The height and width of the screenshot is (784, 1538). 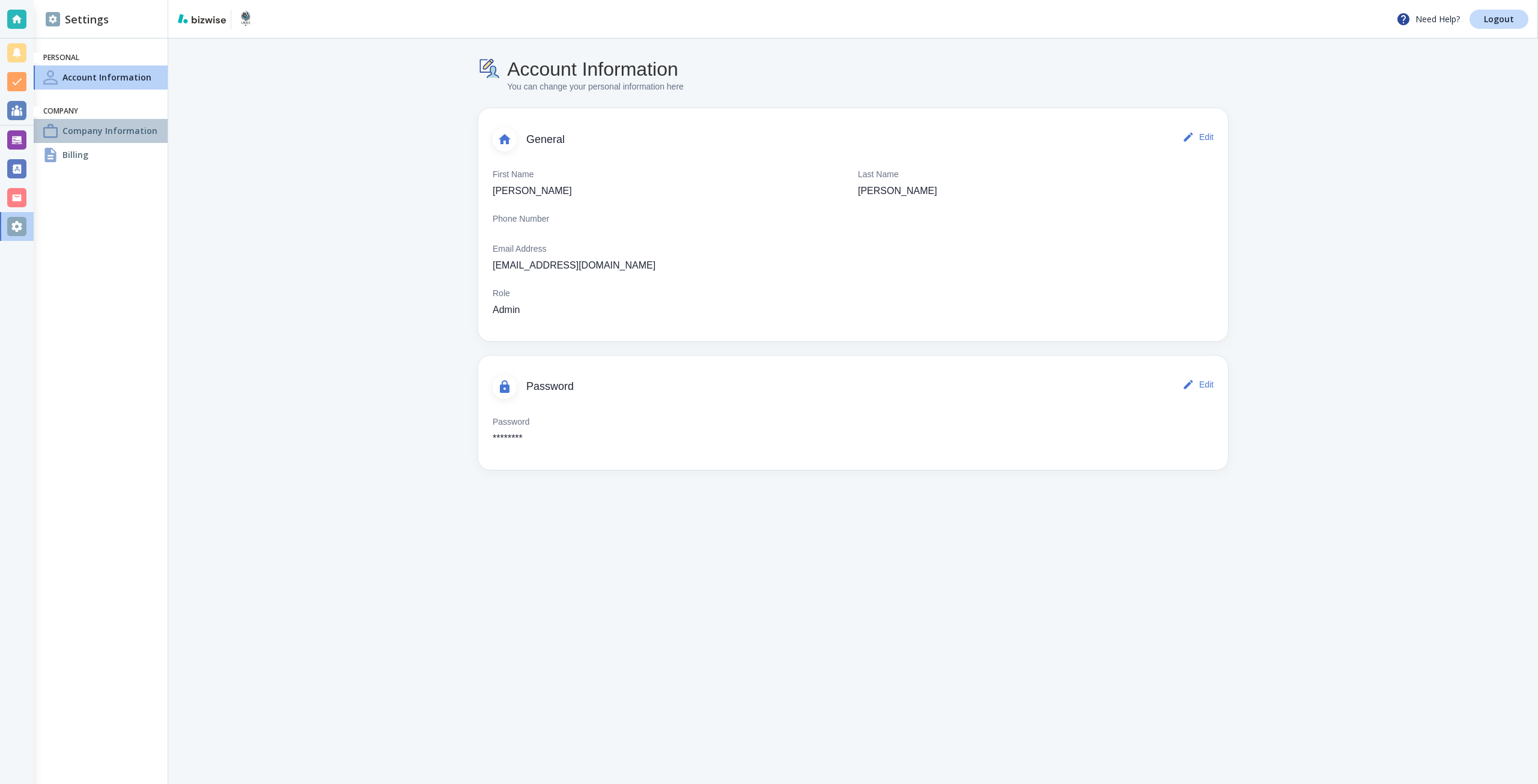 I want to click on p: Phone Number, so click(x=521, y=220).